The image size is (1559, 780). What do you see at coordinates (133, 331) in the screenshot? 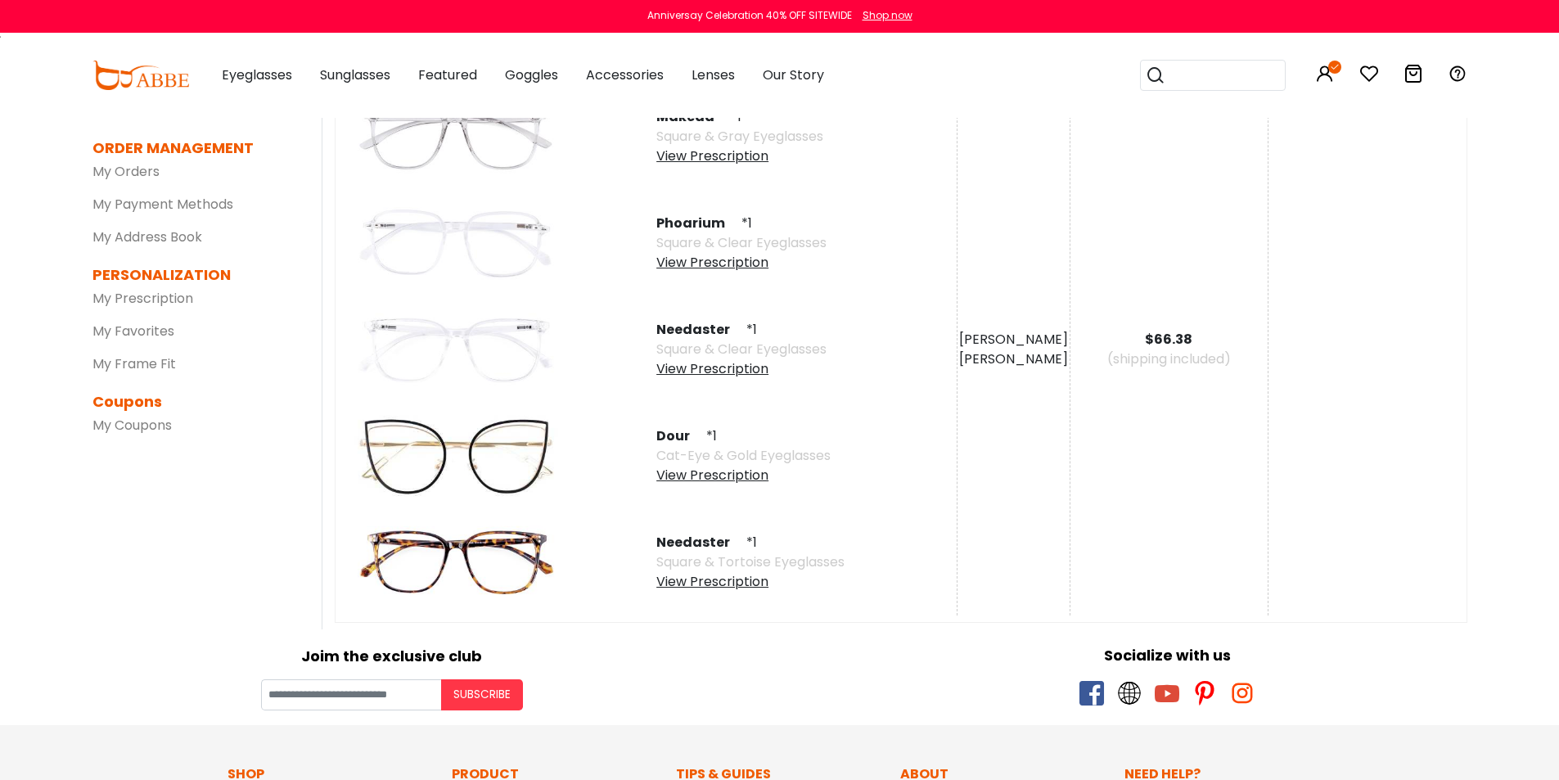
I see `a: My Favorites` at bounding box center [133, 331].